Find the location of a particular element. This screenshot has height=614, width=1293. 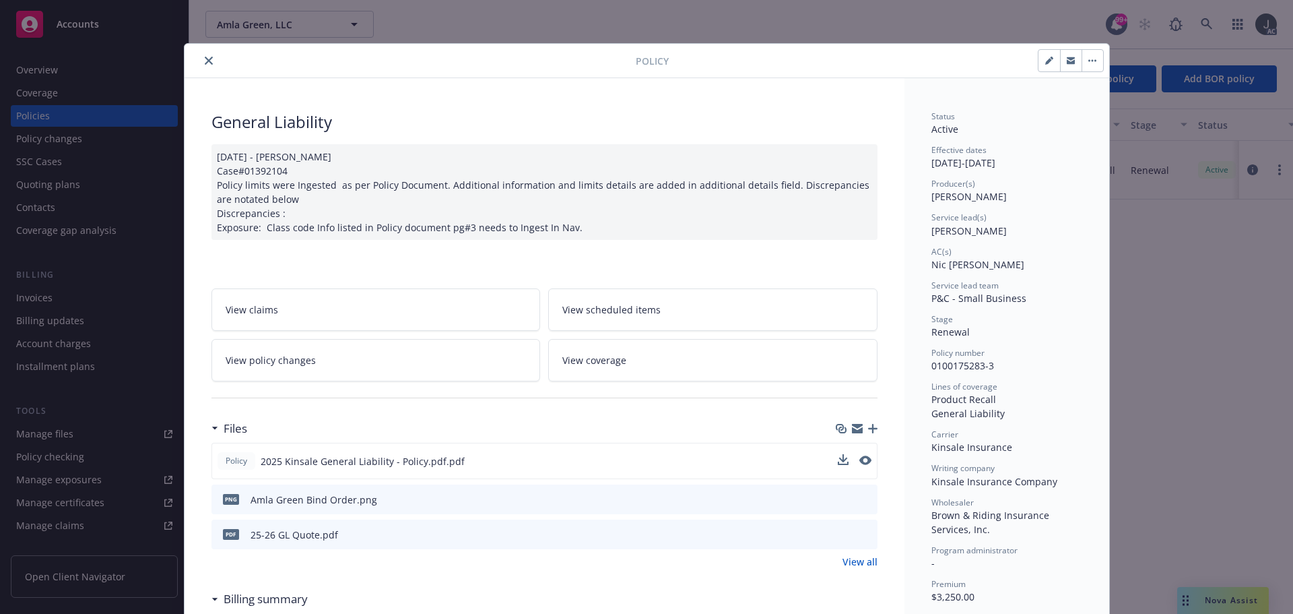

span: Lines of coverage is located at coordinates (965, 386).